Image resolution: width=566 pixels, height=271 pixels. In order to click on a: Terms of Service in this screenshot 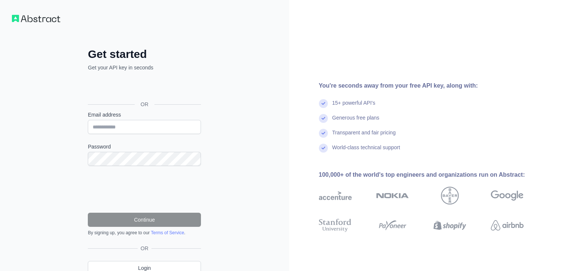, I will do `click(167, 233)`.